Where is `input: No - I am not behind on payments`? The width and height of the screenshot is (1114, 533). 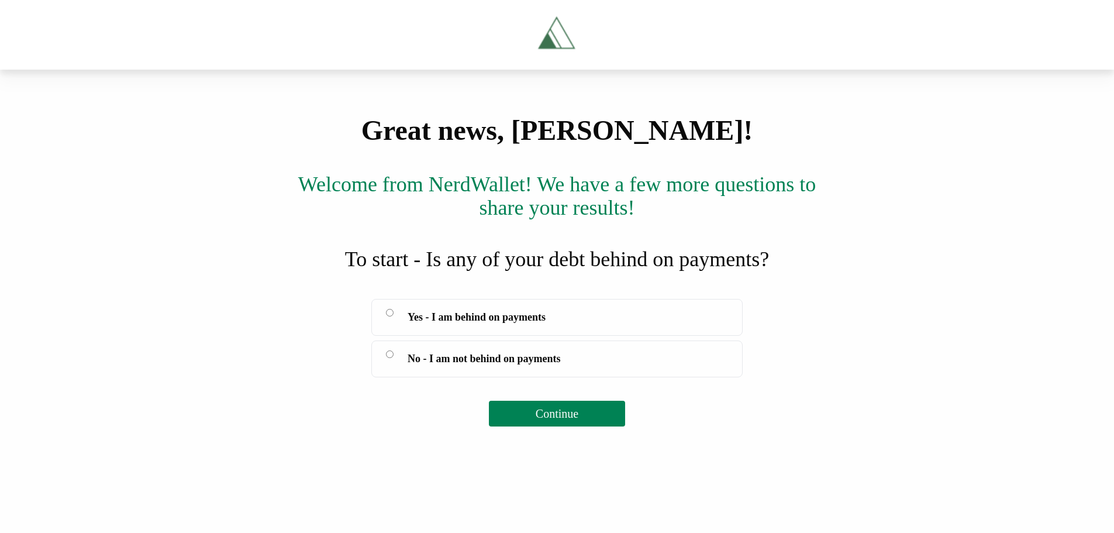
input: No - I am not behind on payments is located at coordinates (390, 354).